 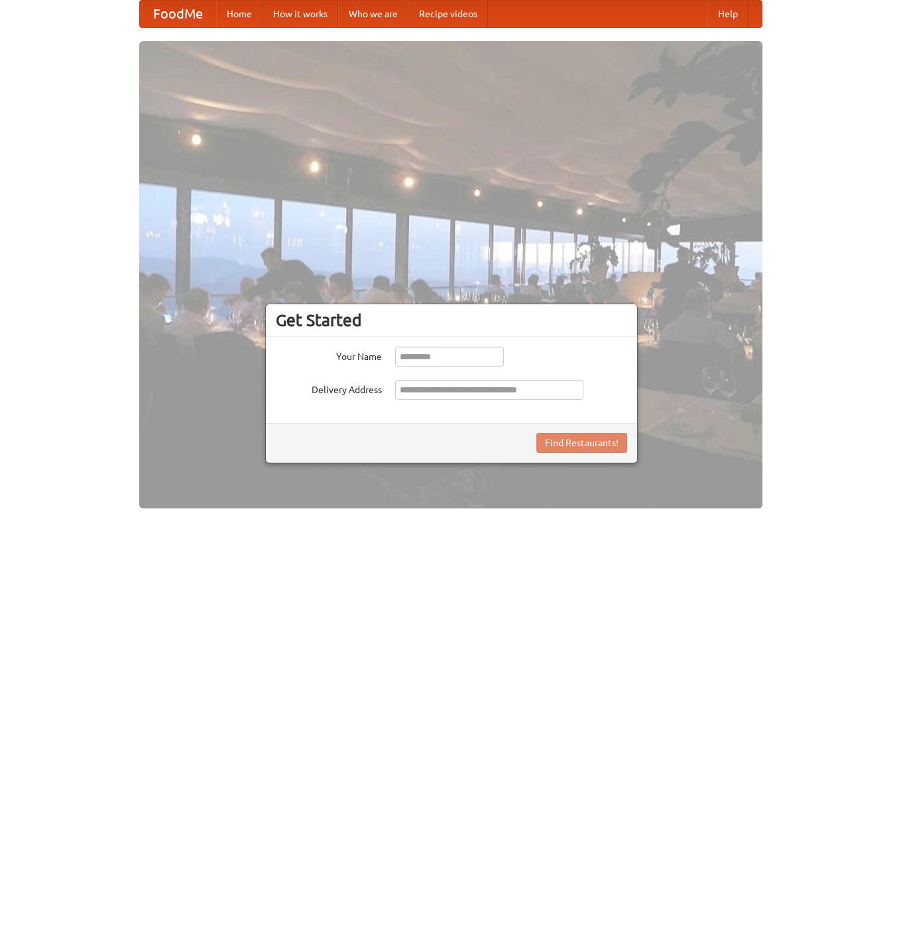 I want to click on h3: Get Started, so click(x=451, y=320).